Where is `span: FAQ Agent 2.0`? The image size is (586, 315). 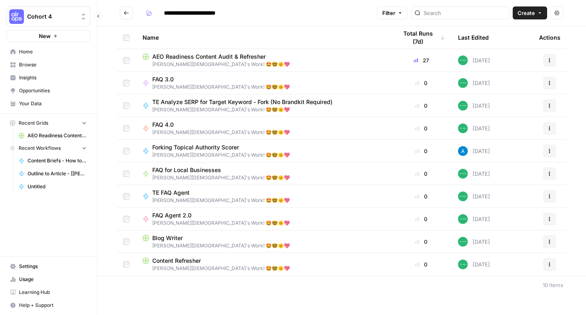
span: FAQ Agent 2.0 is located at coordinates (218, 216).